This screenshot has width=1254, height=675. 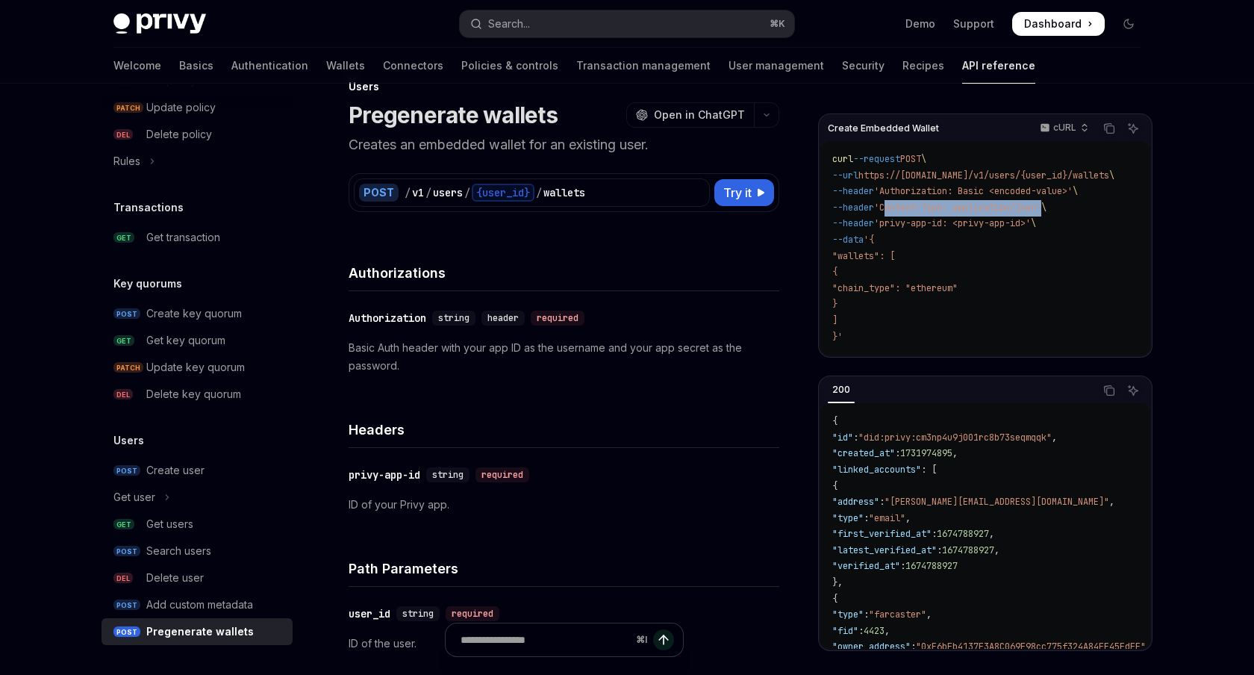 I want to click on span: GET, so click(x=124, y=237).